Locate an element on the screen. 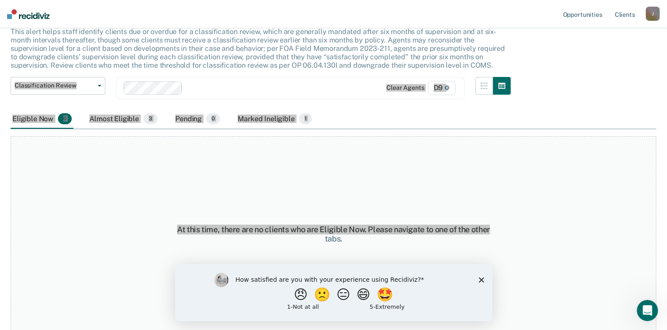  span: 3 is located at coordinates (151, 119).